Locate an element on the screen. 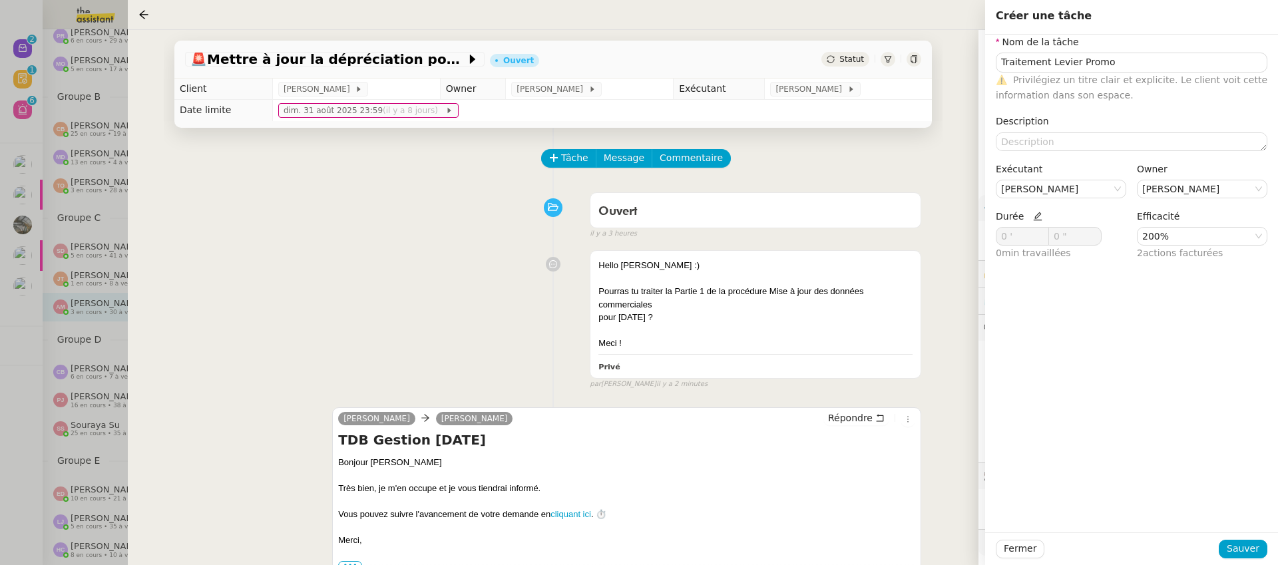  span: (il y a 8 jours) is located at coordinates (411, 111).